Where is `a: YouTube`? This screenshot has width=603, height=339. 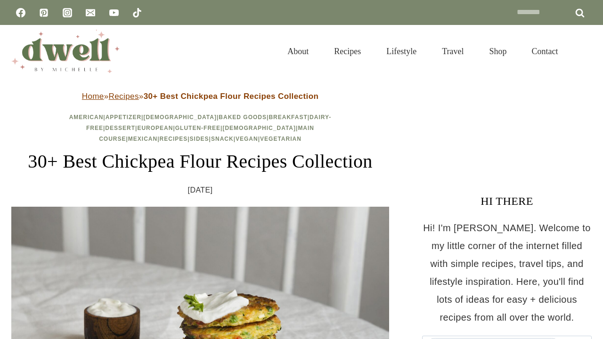
a: YouTube is located at coordinates (114, 13).